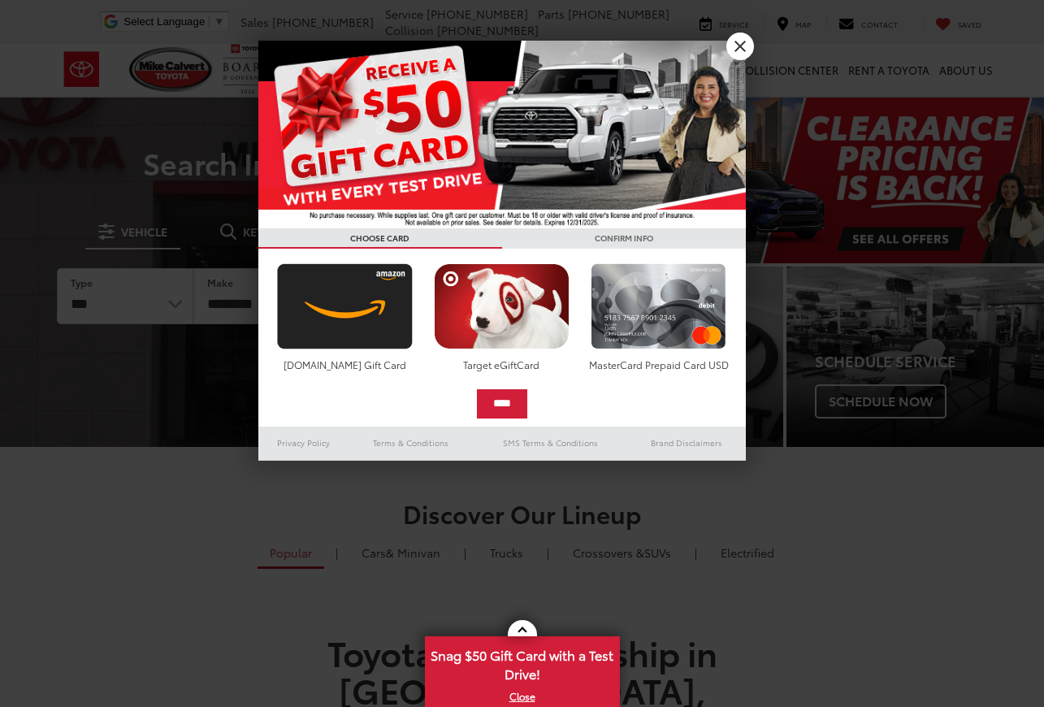 The height and width of the screenshot is (707, 1044). What do you see at coordinates (502, 134) in the screenshot?
I see `img: 55838_top_625864.jpg` at bounding box center [502, 134].